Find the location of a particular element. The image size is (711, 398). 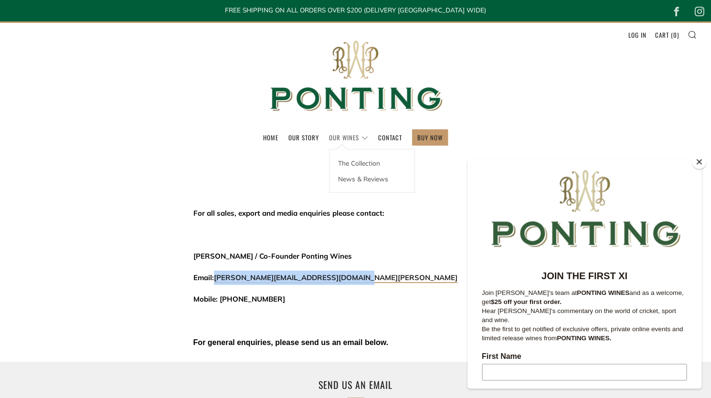

label: Last Name is located at coordinates (117, 239).